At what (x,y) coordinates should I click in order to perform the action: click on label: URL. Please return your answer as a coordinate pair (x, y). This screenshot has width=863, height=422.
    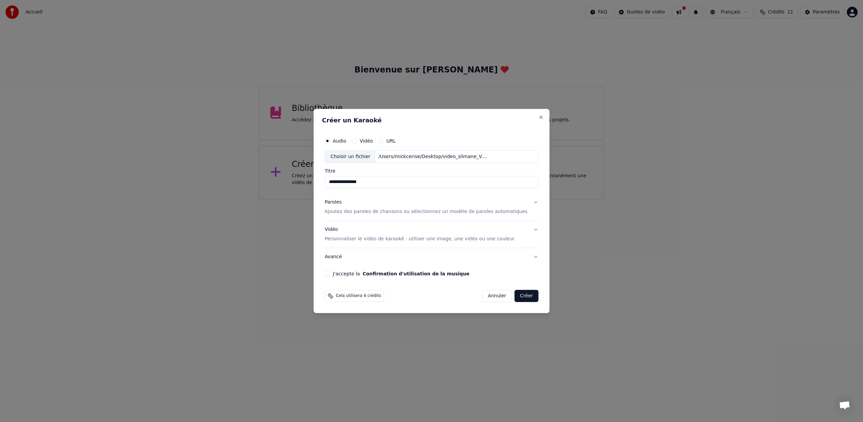
    Looking at the image, I should click on (391, 141).